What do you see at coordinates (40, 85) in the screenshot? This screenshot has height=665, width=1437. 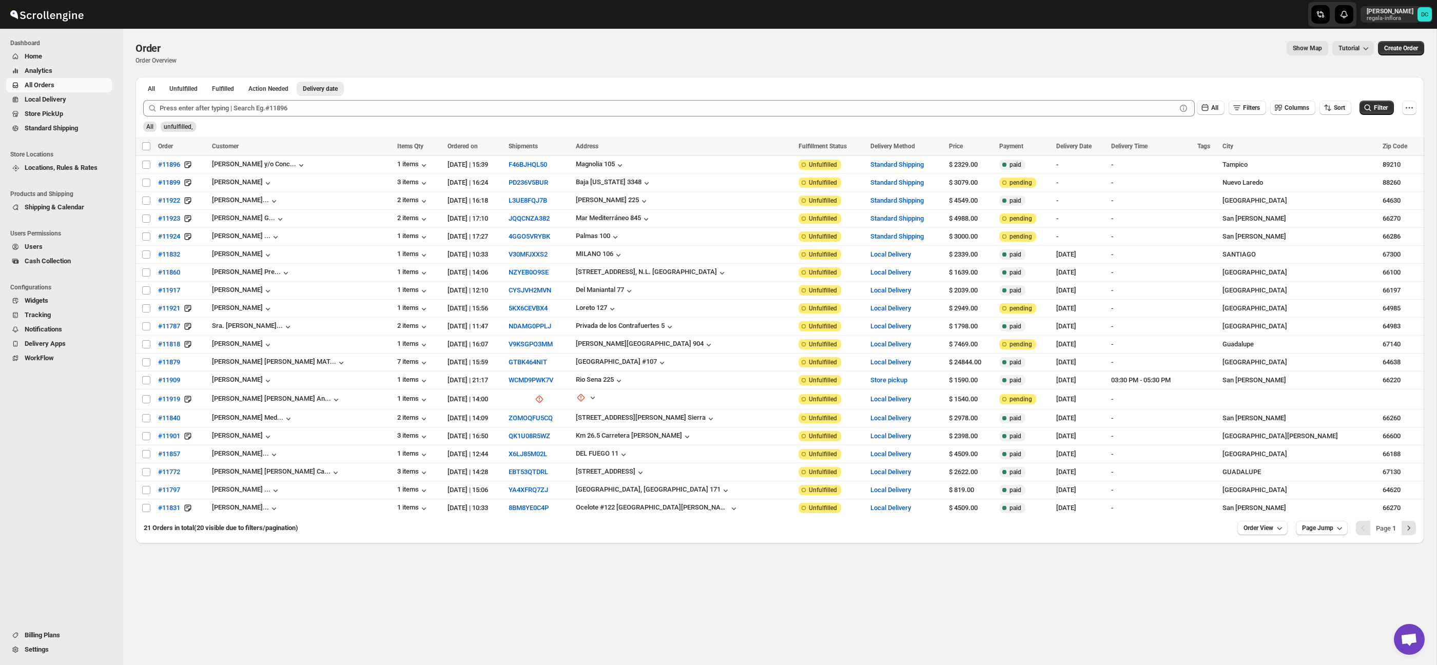 I see `span: All Orders` at bounding box center [40, 85].